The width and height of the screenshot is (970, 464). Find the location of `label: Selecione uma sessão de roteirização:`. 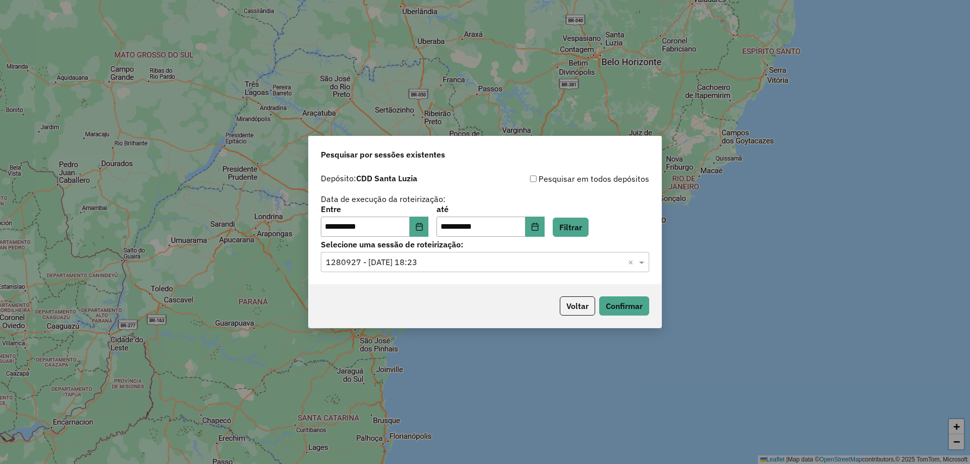

label: Selecione uma sessão de roteirização: is located at coordinates (485, 245).